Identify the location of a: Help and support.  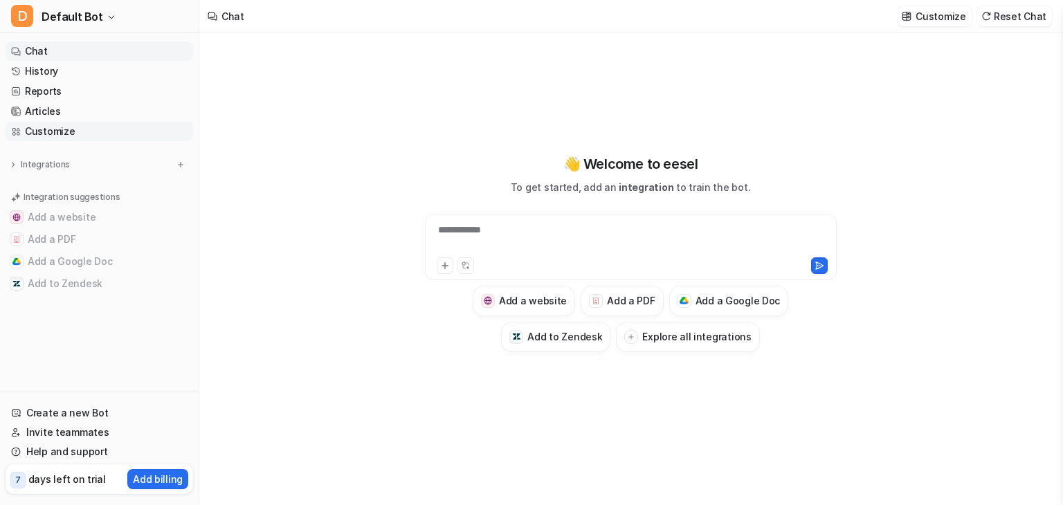
(99, 452).